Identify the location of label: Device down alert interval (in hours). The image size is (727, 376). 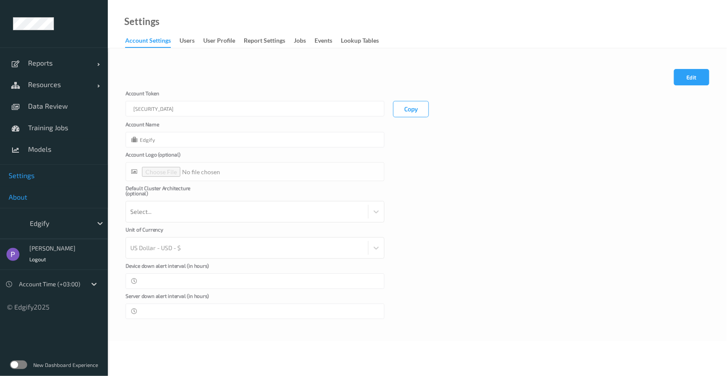
(169, 268).